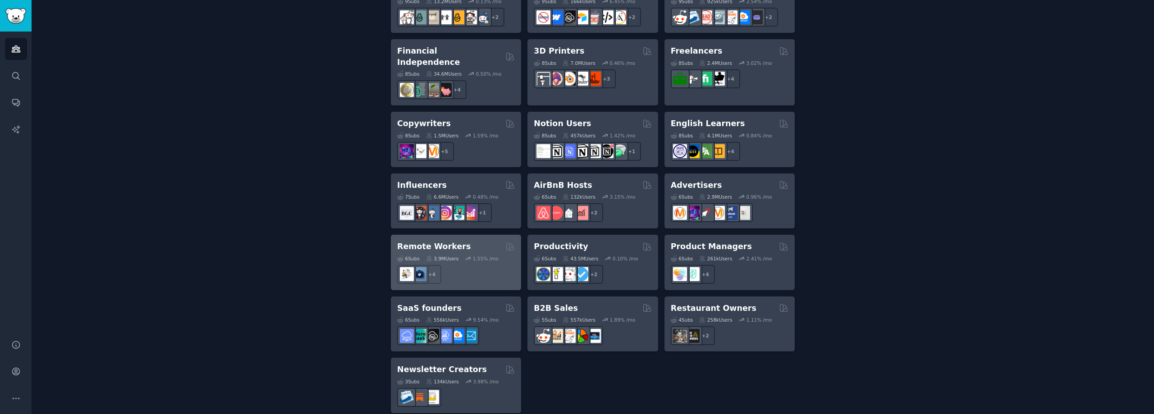 The image size is (1154, 414). Describe the element at coordinates (407, 213) in the screenshot. I see `img: BeautyGuruChatter` at that location.